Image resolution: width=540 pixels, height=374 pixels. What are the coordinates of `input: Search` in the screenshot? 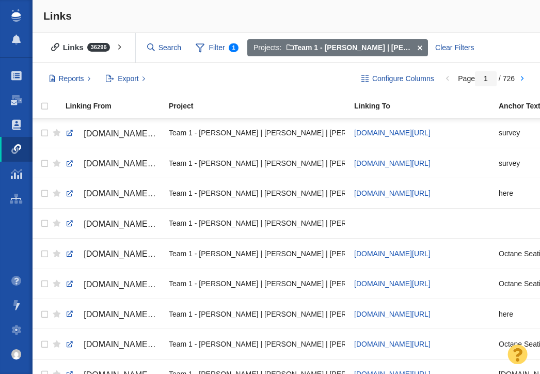 It's located at (165, 48).